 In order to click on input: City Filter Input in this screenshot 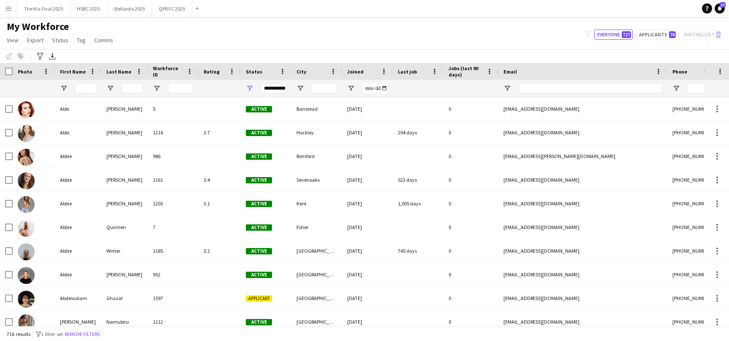, I will do `click(325, 88)`.